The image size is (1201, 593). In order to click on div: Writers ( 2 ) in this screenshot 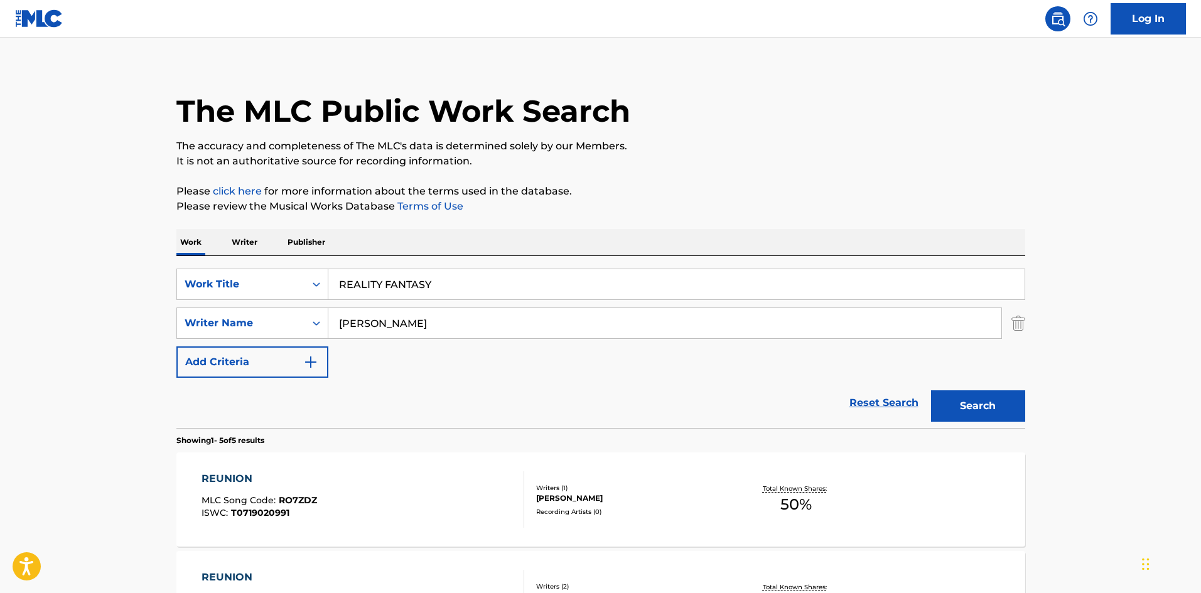, I will do `click(631, 586)`.